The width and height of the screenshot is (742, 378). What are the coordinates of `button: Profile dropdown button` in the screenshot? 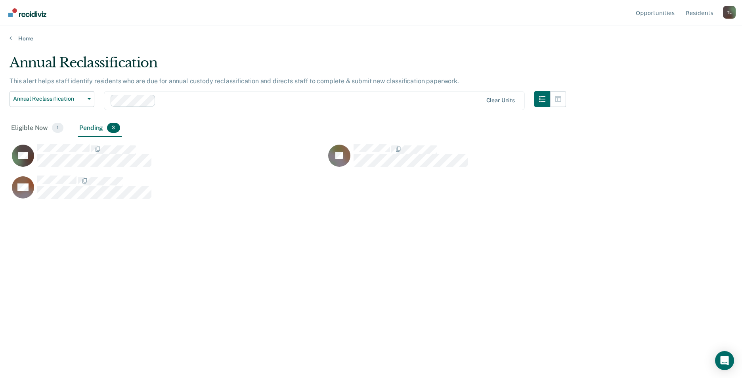 It's located at (729, 12).